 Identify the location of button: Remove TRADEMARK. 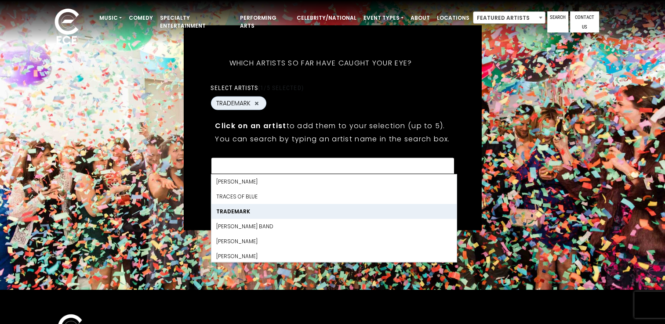
(257, 103).